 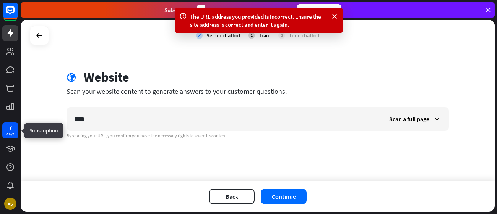 I want to click on div: Website, so click(x=106, y=77).